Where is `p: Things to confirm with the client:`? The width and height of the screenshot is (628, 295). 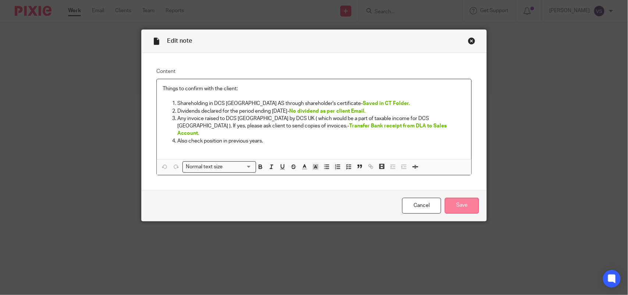
p: Things to confirm with the client: is located at coordinates (314, 89).